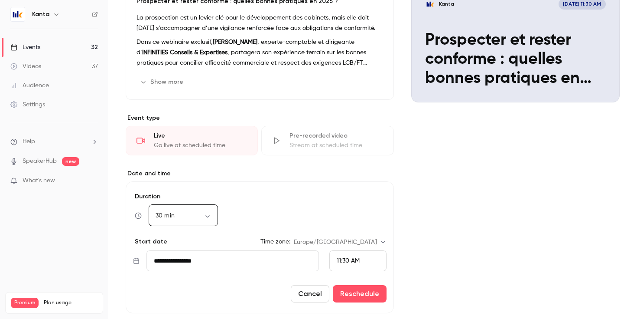 The width and height of the screenshot is (637, 319). I want to click on div: Stream at scheduled time, so click(336, 145).